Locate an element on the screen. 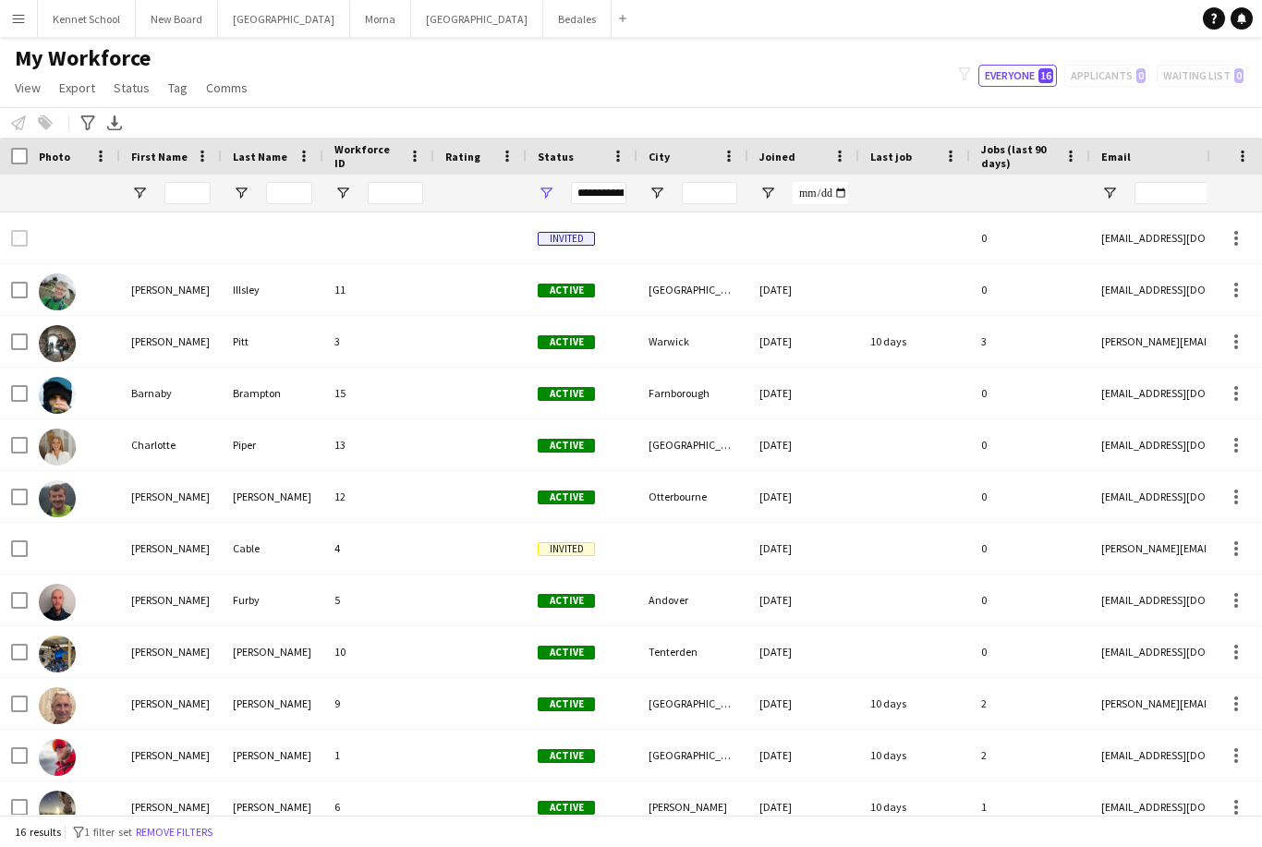 The height and width of the screenshot is (847, 1262). div: 15 is located at coordinates (379, 393).